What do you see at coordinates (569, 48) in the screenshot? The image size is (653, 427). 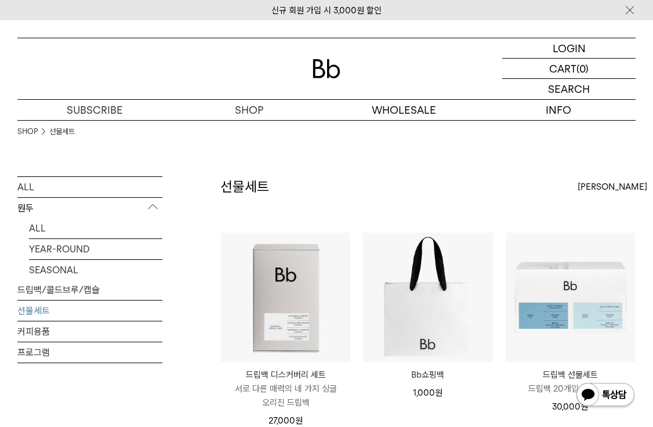 I see `p: LOGIN` at bounding box center [569, 48].